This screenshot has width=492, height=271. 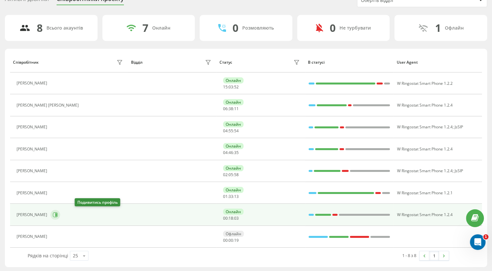 What do you see at coordinates (97, 202) in the screenshot?
I see `div: Подивитись профіль` at bounding box center [97, 202].